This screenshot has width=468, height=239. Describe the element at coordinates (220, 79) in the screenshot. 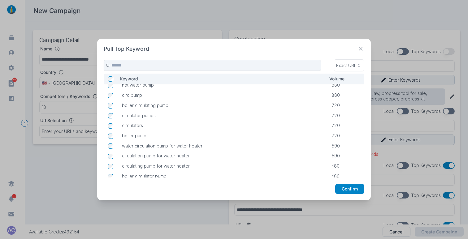

I see `p: Keyword` at that location.